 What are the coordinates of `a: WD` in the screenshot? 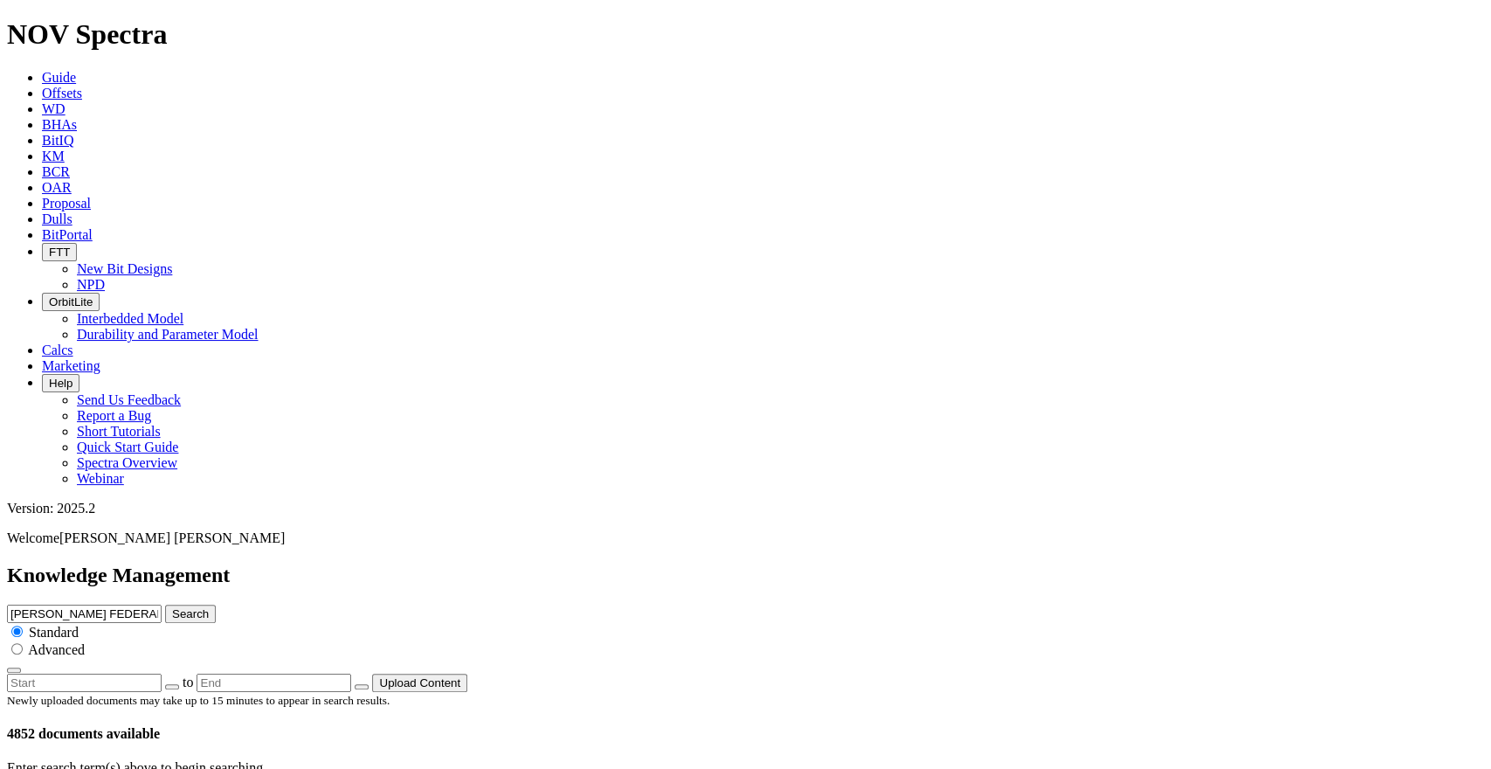 It's located at (53, 108).